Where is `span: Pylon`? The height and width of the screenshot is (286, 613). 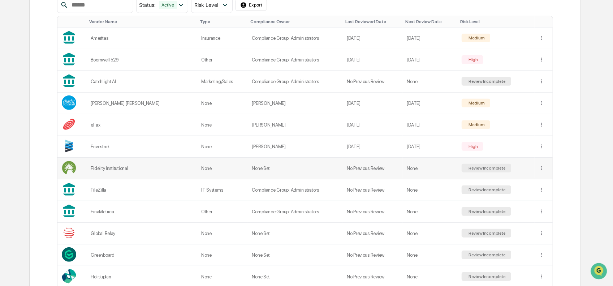 span: Pylon is located at coordinates (79, 125).